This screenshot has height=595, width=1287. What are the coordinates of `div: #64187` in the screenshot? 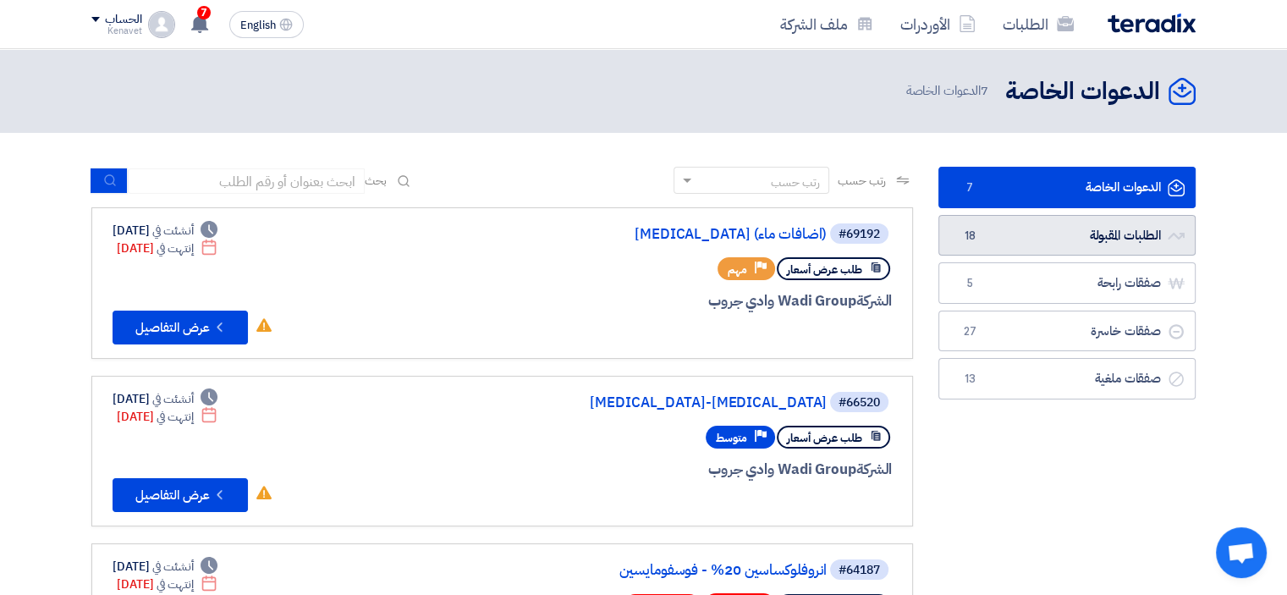 It's located at (859, 570).